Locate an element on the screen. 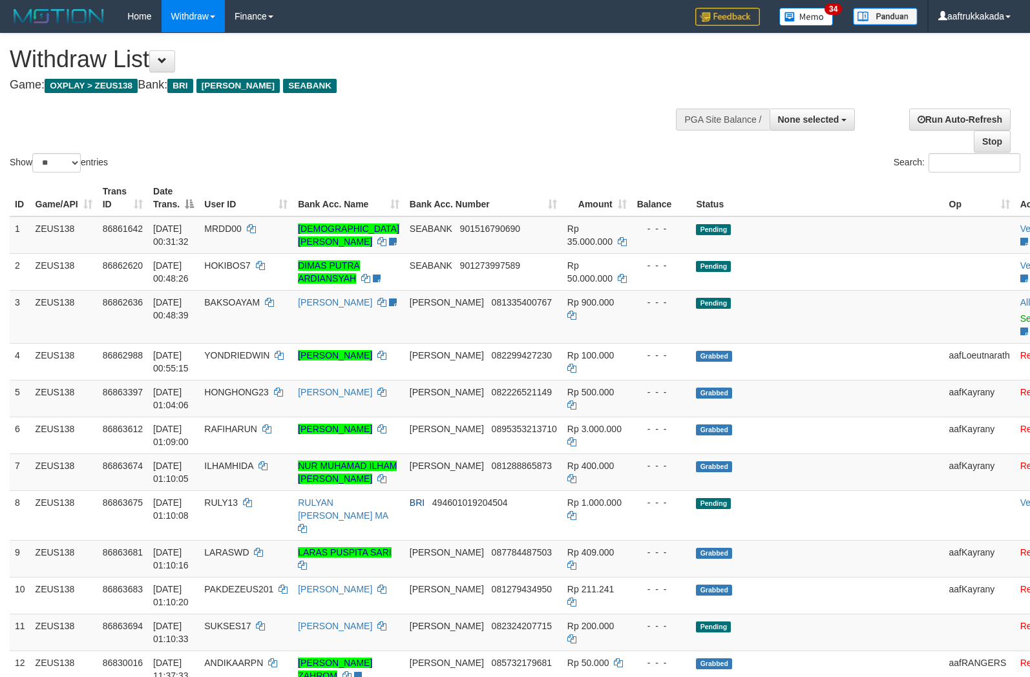  span: BRI is located at coordinates (180, 86).